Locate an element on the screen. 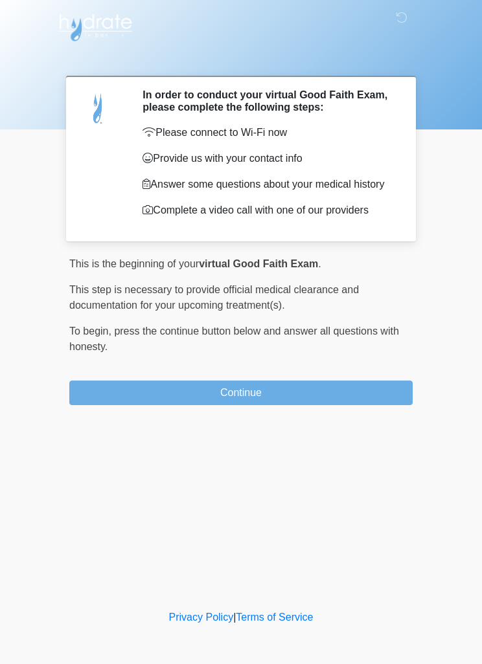 This screenshot has height=664, width=482. p: Answer some questions about your medical history is located at coordinates (267, 184).